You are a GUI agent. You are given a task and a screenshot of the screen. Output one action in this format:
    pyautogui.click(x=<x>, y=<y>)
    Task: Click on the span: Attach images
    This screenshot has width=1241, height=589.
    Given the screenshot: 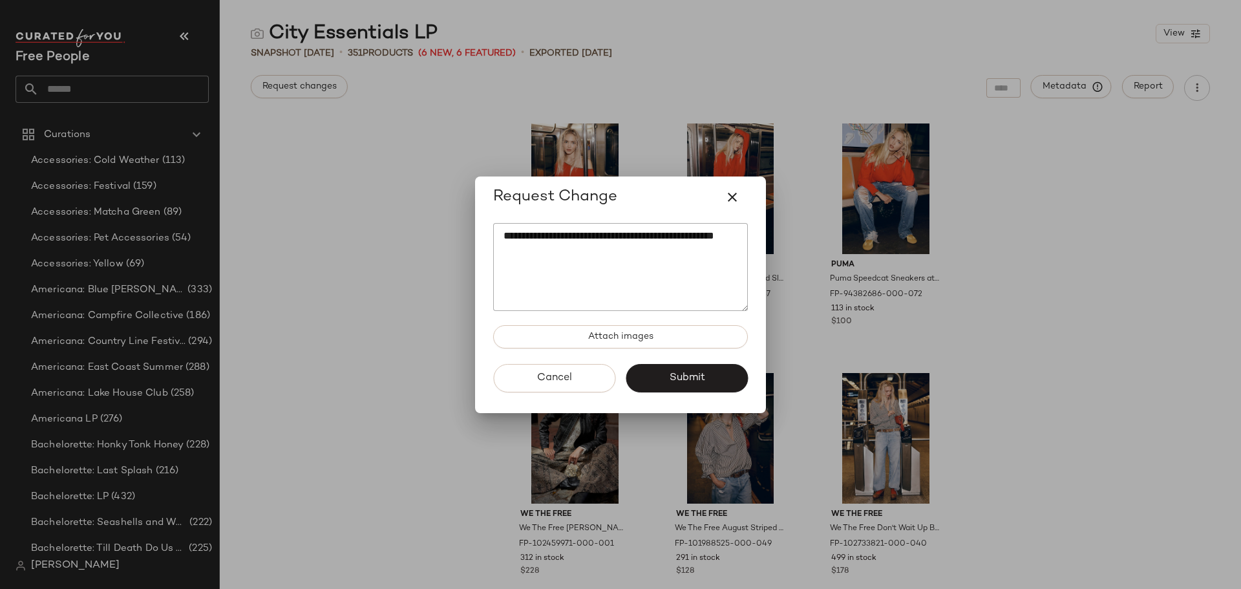 What is the action you would take?
    pyautogui.click(x=621, y=337)
    